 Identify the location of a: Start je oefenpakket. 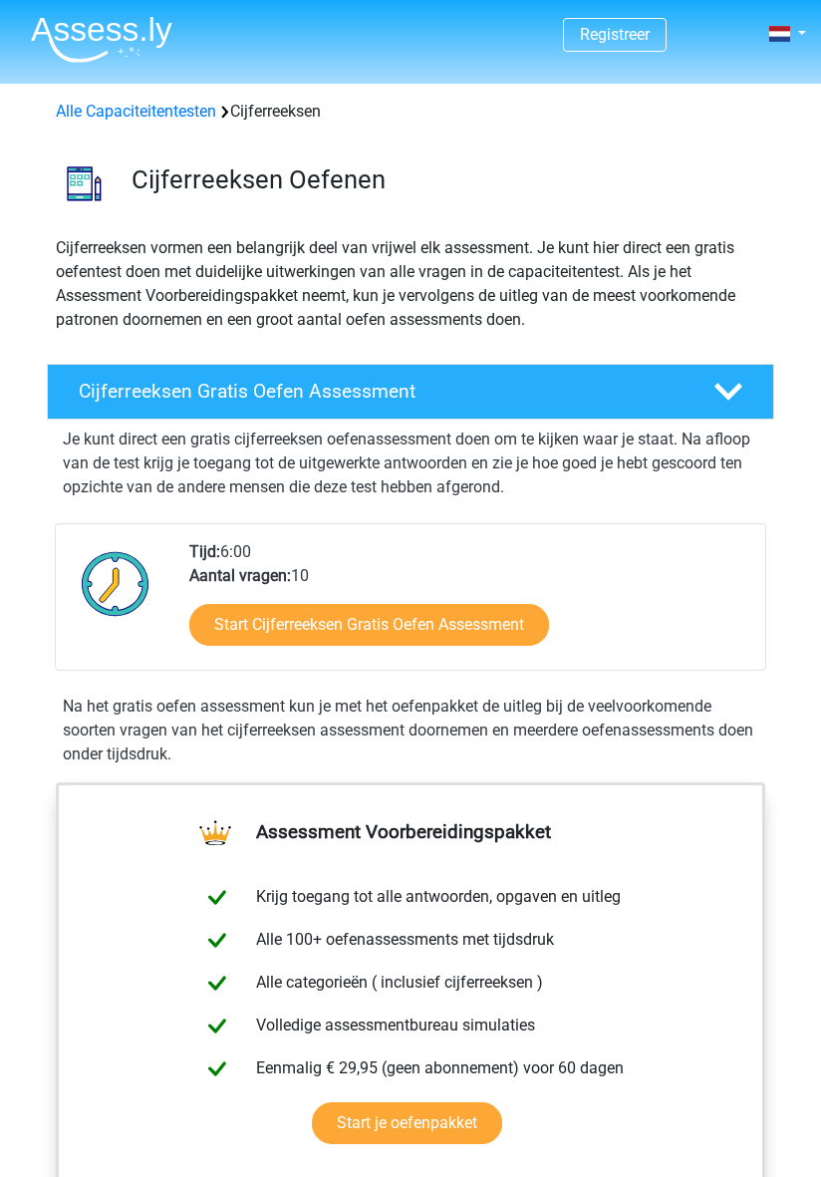
(407, 1123).